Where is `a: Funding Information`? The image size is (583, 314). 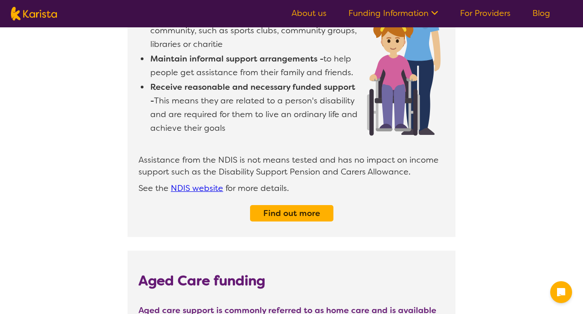 a: Funding Information is located at coordinates (393, 13).